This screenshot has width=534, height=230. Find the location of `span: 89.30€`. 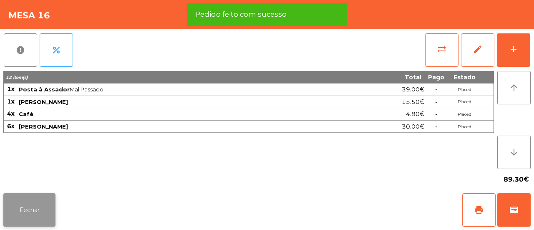

span: 89.30€ is located at coordinates (516, 179).